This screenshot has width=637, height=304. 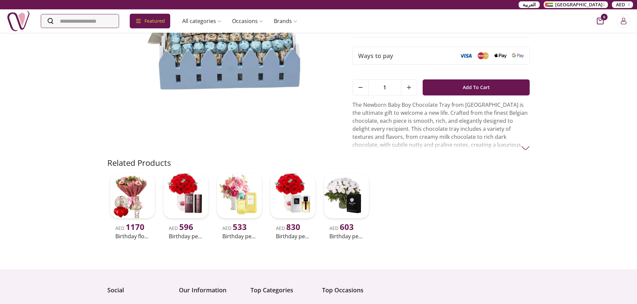 I want to click on img: uae-gifts-Birthday perfume and candle gift 1, so click(x=186, y=196).